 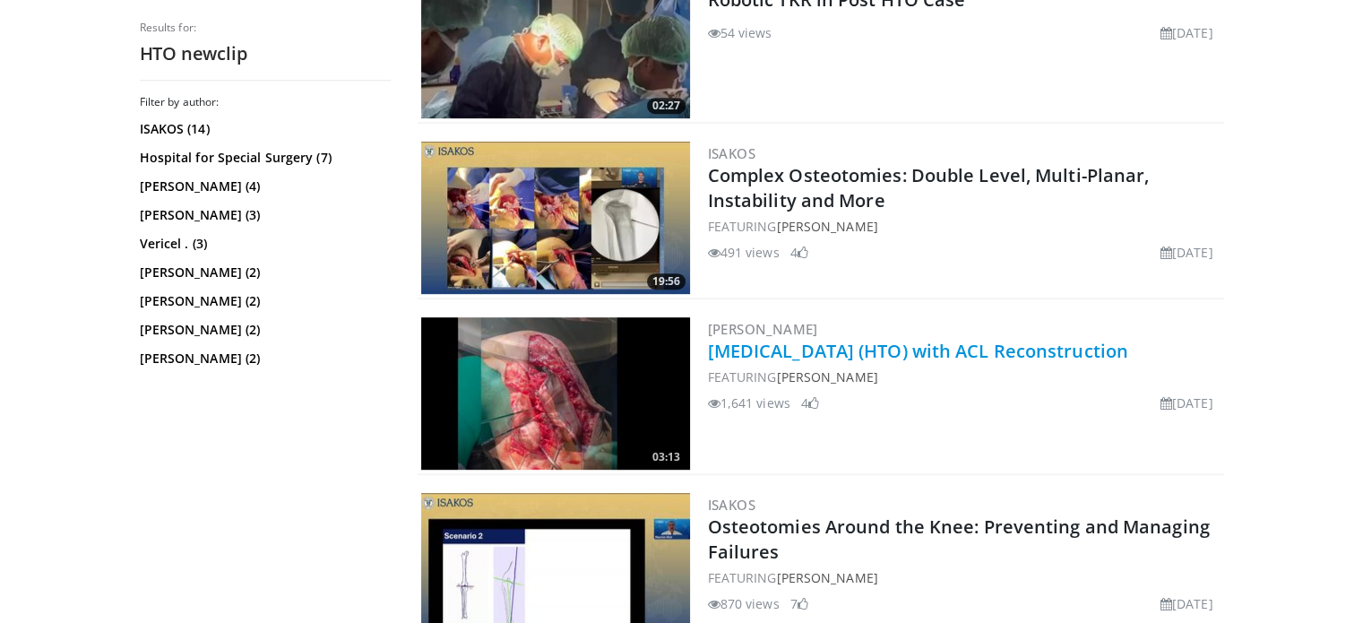 What do you see at coordinates (263, 244) in the screenshot?
I see `a: Vericel . (3)` at bounding box center [263, 244].